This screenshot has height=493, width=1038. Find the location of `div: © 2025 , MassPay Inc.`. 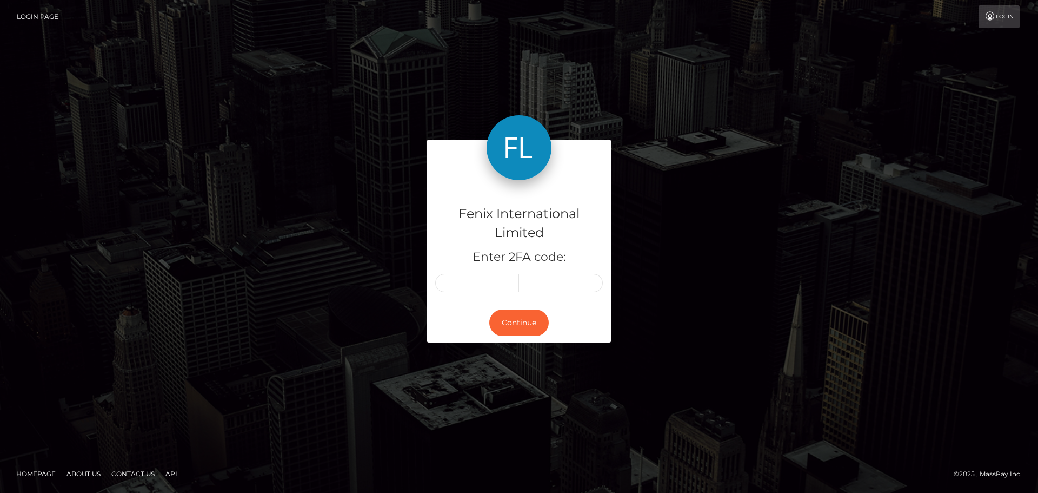

div: © 2025 , MassPay Inc. is located at coordinates (992, 474).